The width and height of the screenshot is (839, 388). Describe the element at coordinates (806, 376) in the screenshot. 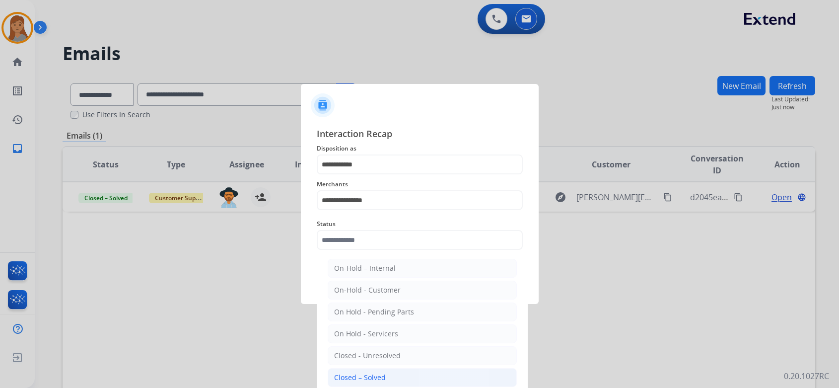

I see `p: 0.20.1027RC` at that location.